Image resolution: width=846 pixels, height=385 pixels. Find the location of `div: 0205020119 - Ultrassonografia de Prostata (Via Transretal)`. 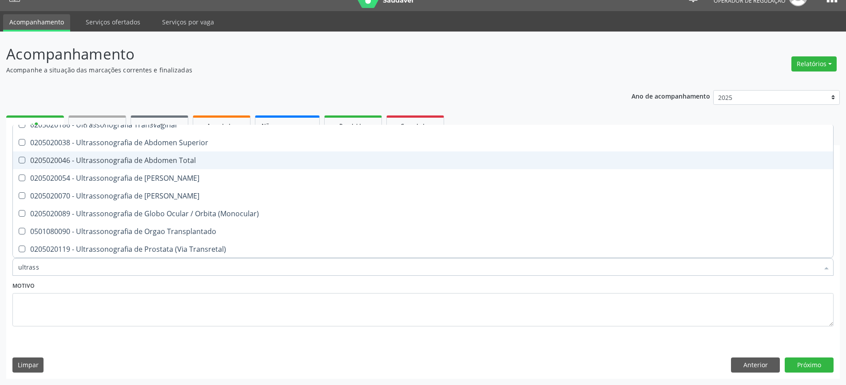

div: 0205020119 - Ultrassonografia de Prostata (Via Transretal) is located at coordinates (423, 249).